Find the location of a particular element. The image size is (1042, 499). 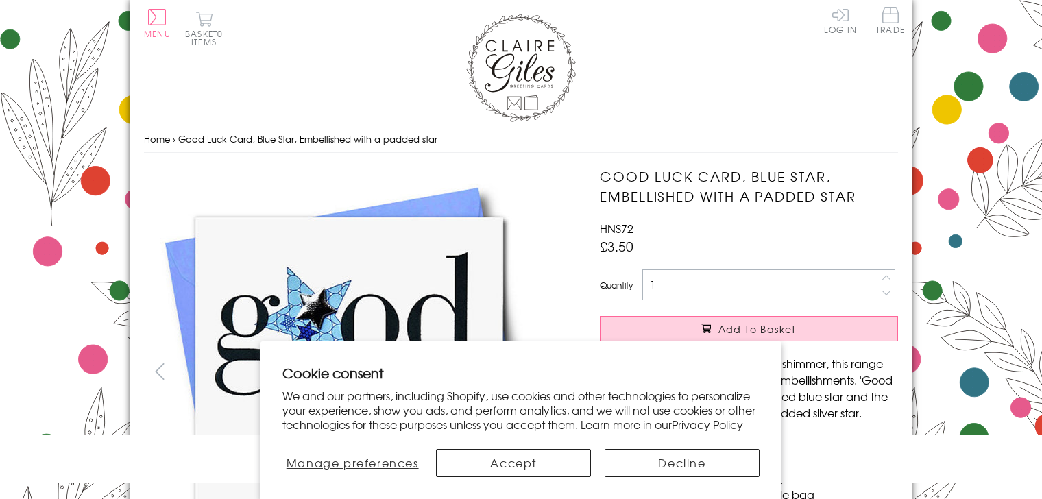

button: Menu is located at coordinates (157, 23).